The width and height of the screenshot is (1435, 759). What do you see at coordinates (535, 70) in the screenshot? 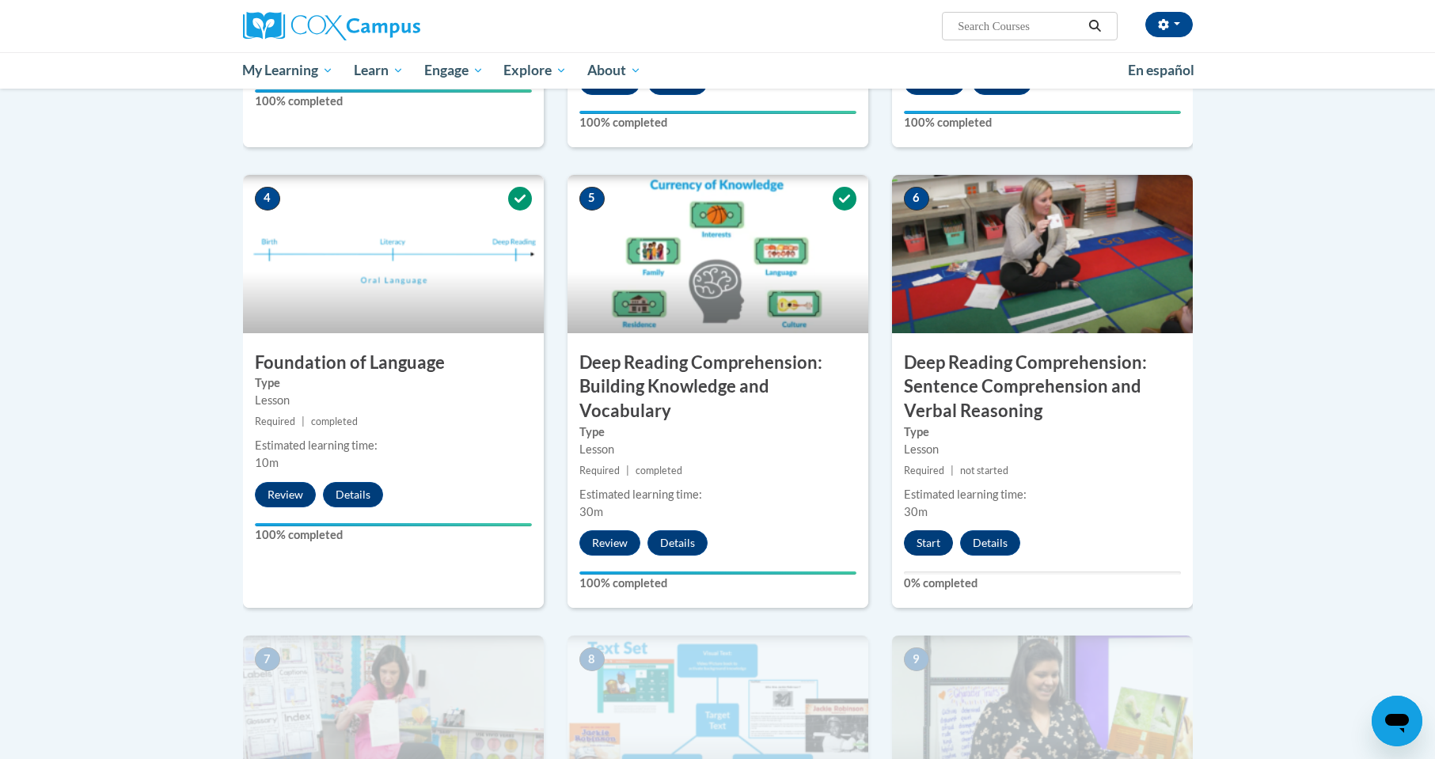
I see `a: Explore` at bounding box center [535, 70].